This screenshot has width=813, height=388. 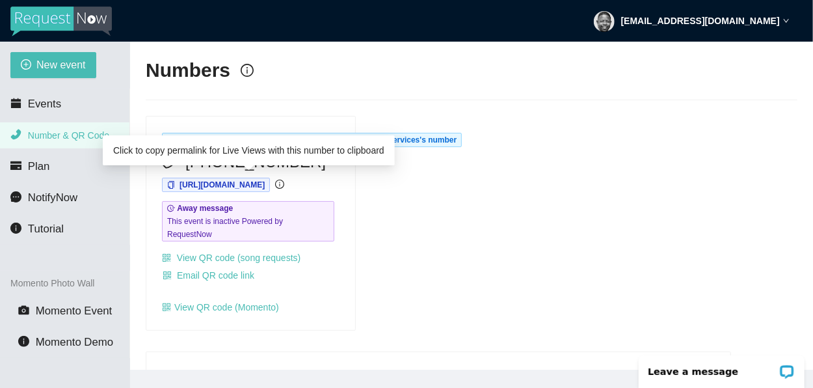 I want to click on span: Momento Demo, so click(x=74, y=341).